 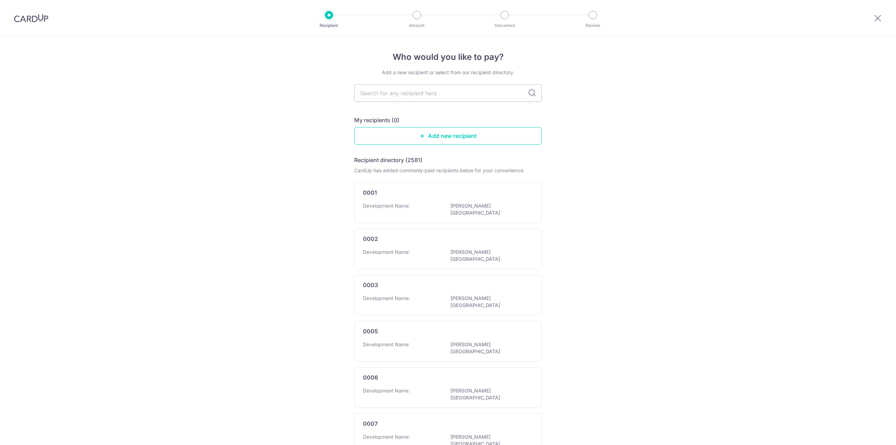 I want to click on p: 0007, so click(x=370, y=423).